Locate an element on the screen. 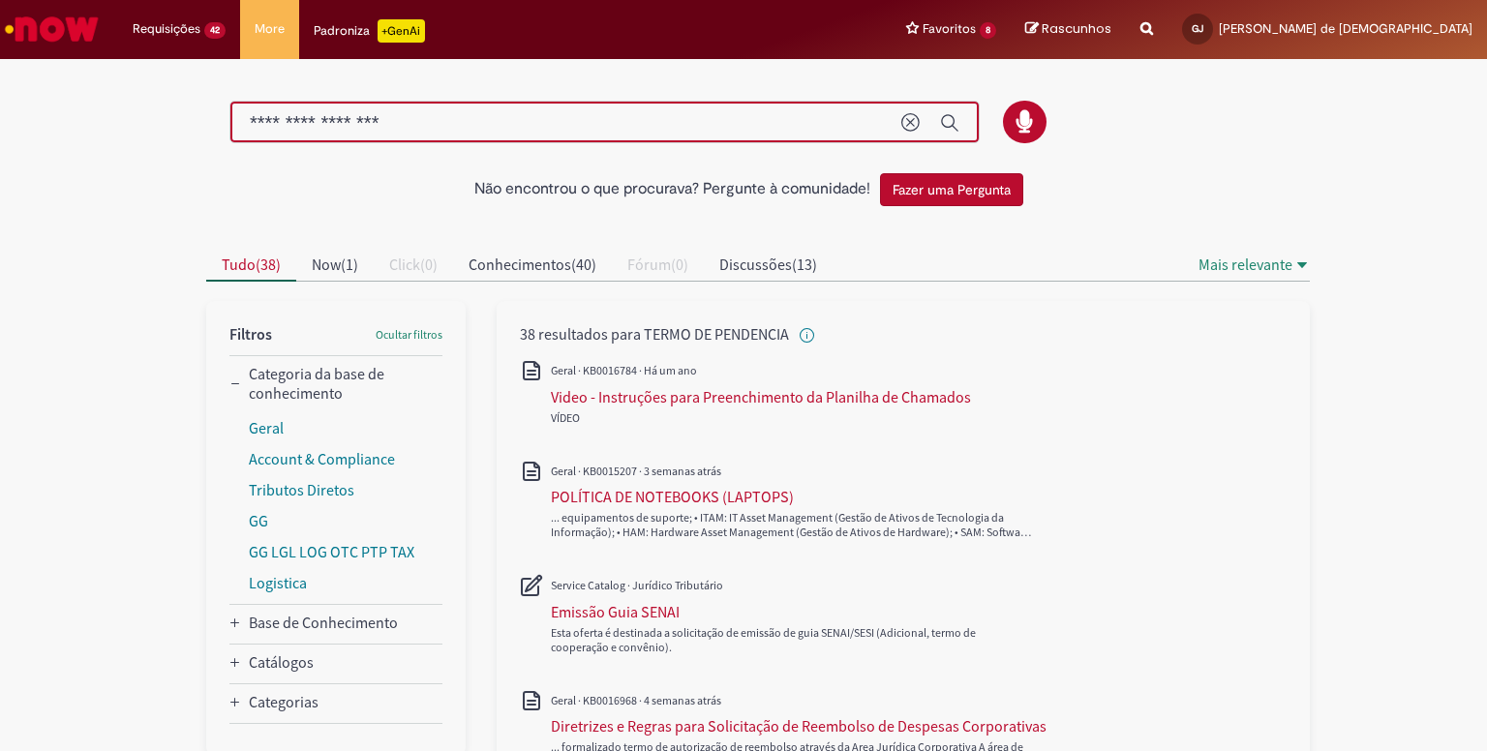 The height and width of the screenshot is (751, 1487). span: GJ is located at coordinates (1197, 28).